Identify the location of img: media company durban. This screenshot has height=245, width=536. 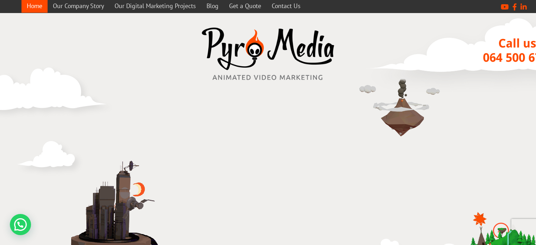
(400, 106).